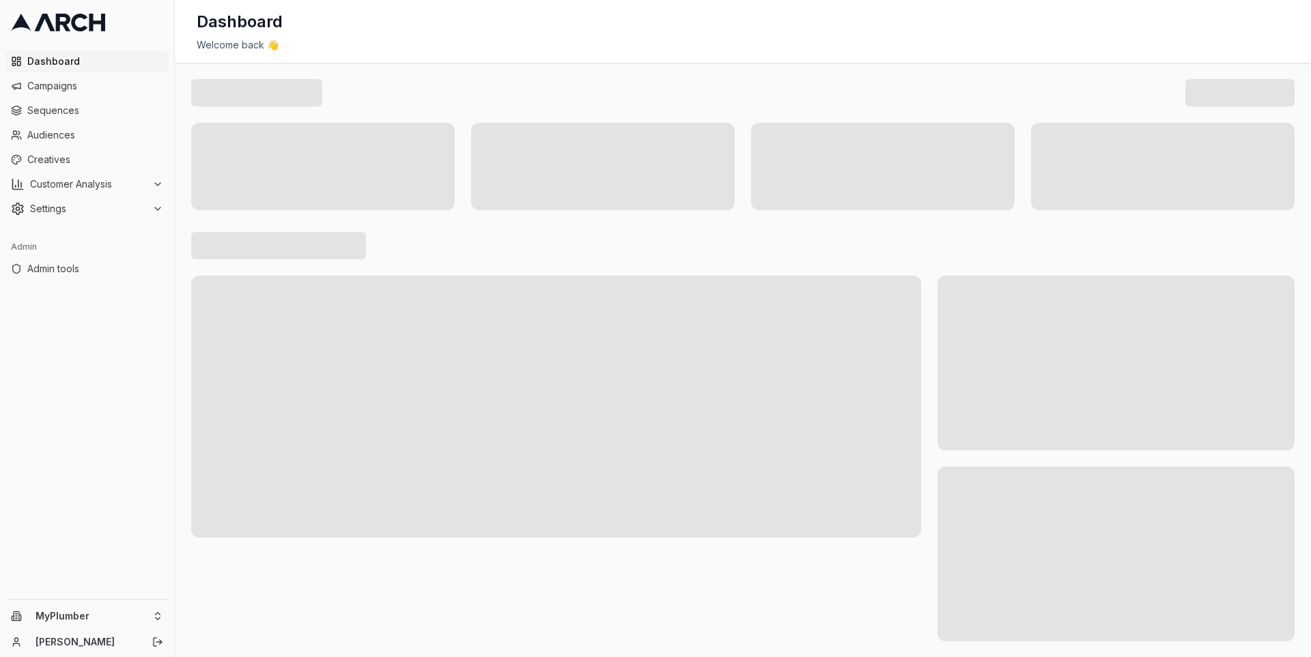 The height and width of the screenshot is (657, 1311). Describe the element at coordinates (87, 184) in the screenshot. I see `button: Customer Analysis` at that location.